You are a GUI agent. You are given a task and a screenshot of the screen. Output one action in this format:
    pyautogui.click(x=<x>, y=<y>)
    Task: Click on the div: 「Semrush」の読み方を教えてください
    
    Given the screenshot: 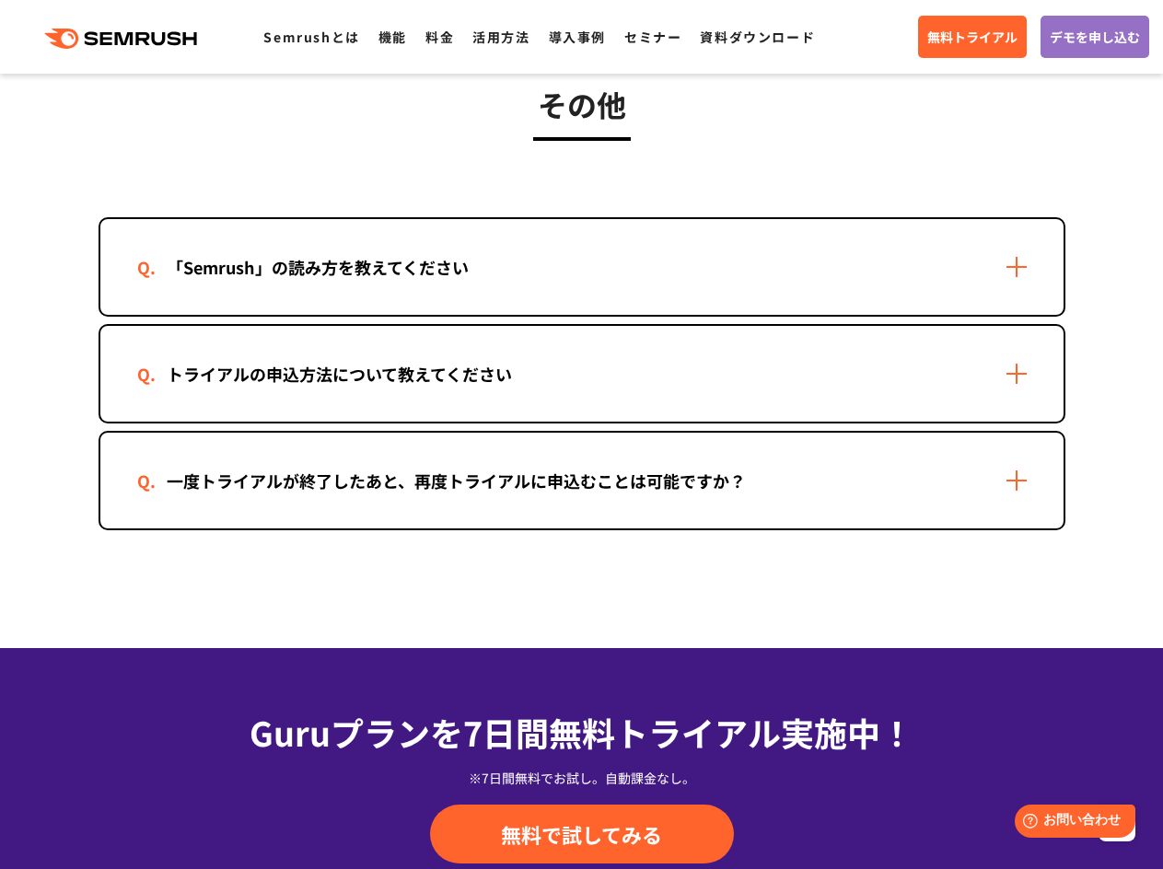 What is the action you would take?
    pyautogui.click(x=318, y=267)
    